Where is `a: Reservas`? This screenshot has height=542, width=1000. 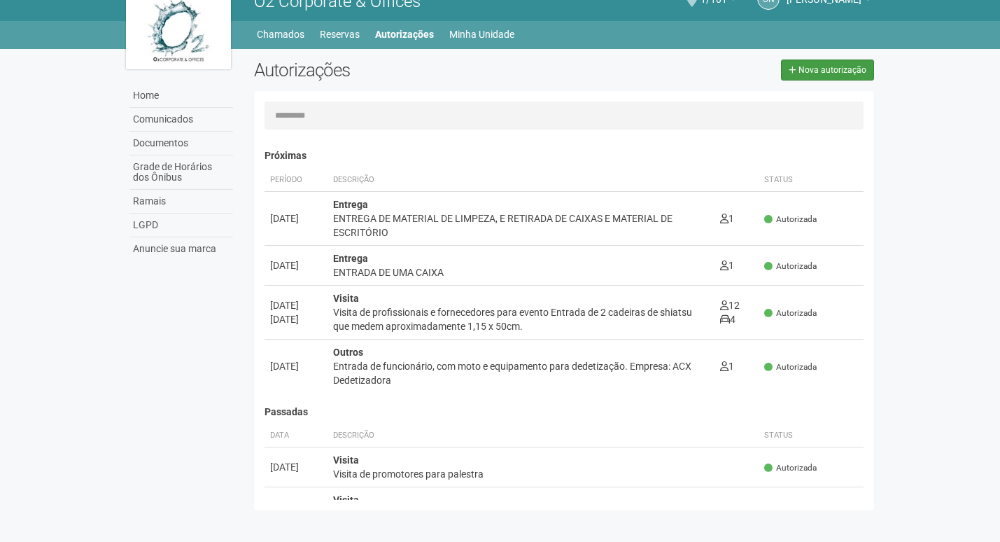
a: Reservas is located at coordinates (339, 34).